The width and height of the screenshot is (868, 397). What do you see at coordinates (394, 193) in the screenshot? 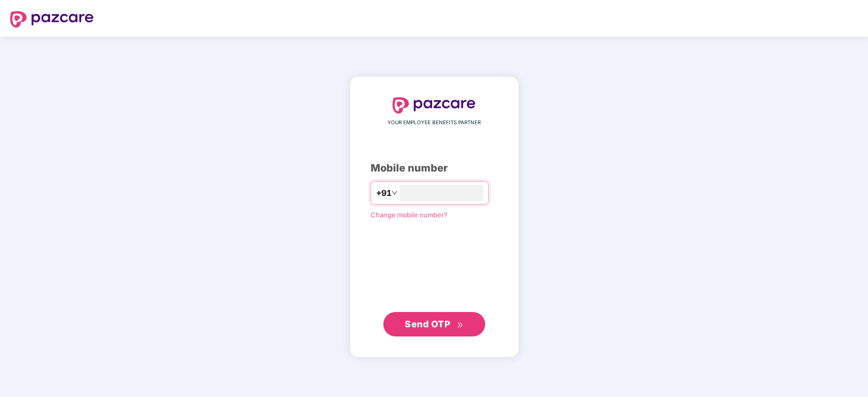
I see `span: down` at bounding box center [394, 193].